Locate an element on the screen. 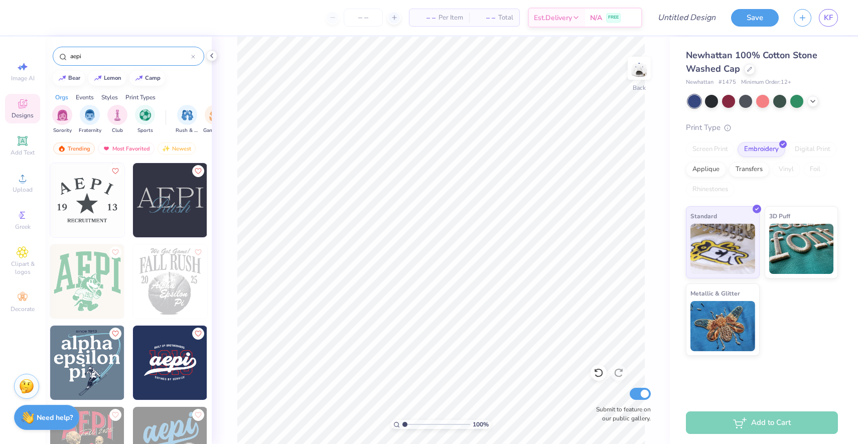 The height and width of the screenshot is (444, 858). div: Trending is located at coordinates (74, 149).